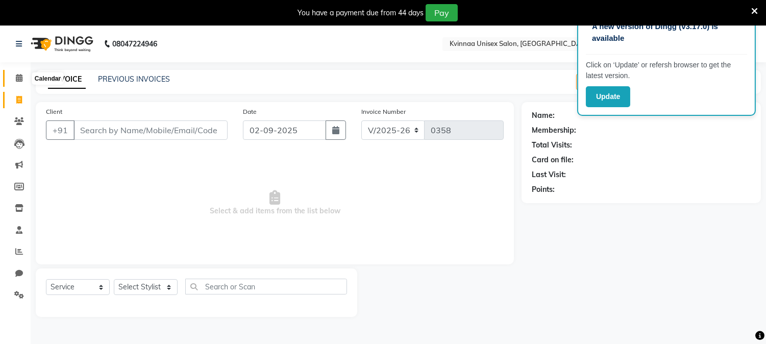 This screenshot has height=344, width=766. I want to click on div: Total Visits:, so click(552, 145).